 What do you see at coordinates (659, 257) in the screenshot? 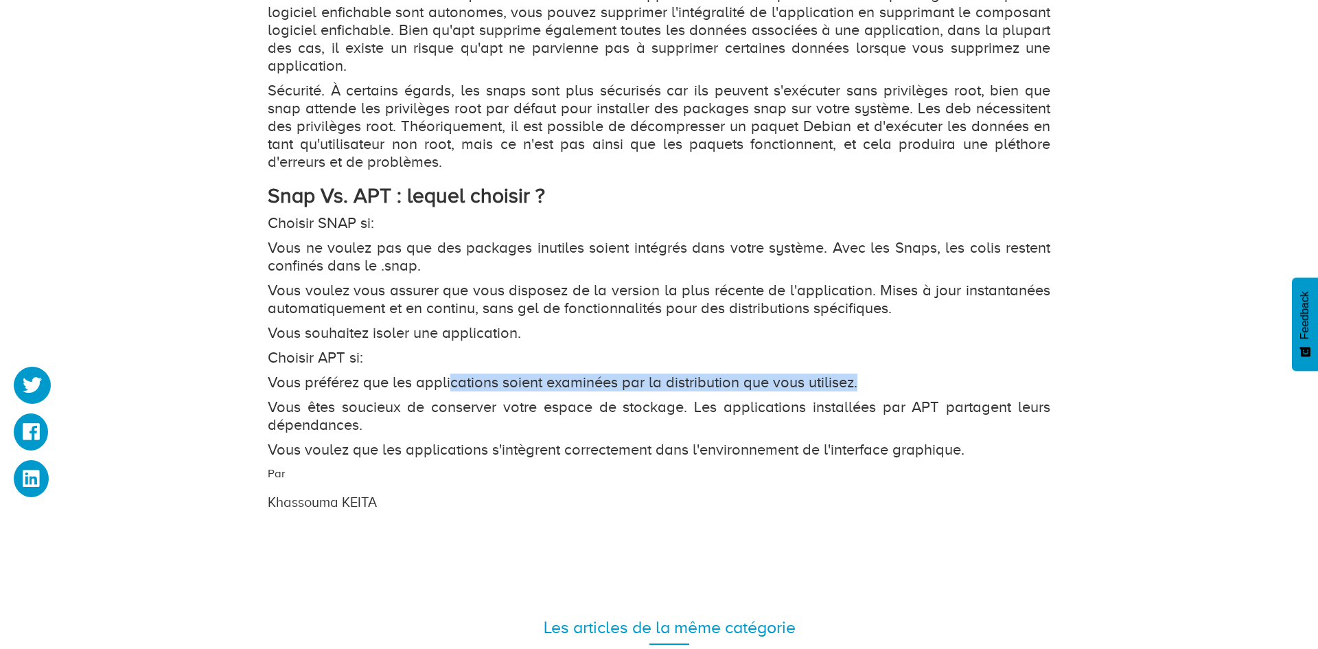
I see `p: Vous ne voulez pas que des packages inutiles soient intégrés dans votre système. Avec les Snaps, ...` at bounding box center [659, 257].